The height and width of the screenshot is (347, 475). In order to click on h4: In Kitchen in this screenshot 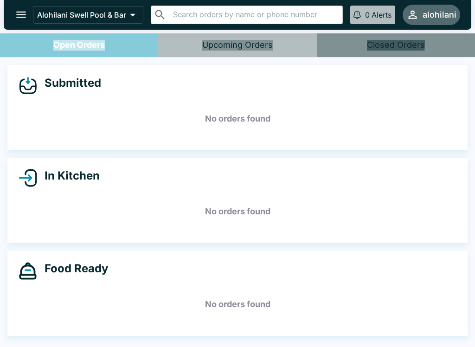, I will do `click(68, 176)`.